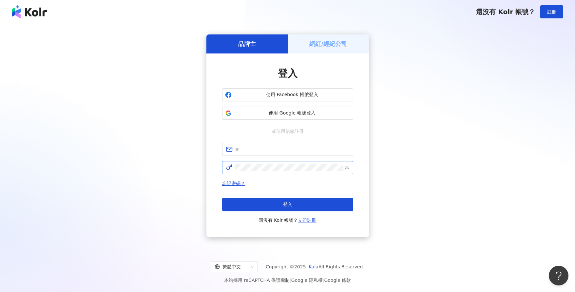 This screenshot has height=292, width=575. What do you see at coordinates (287, 280) in the screenshot?
I see `span: 本站採用 reCAPTCHA 保護機制` at bounding box center [287, 280].